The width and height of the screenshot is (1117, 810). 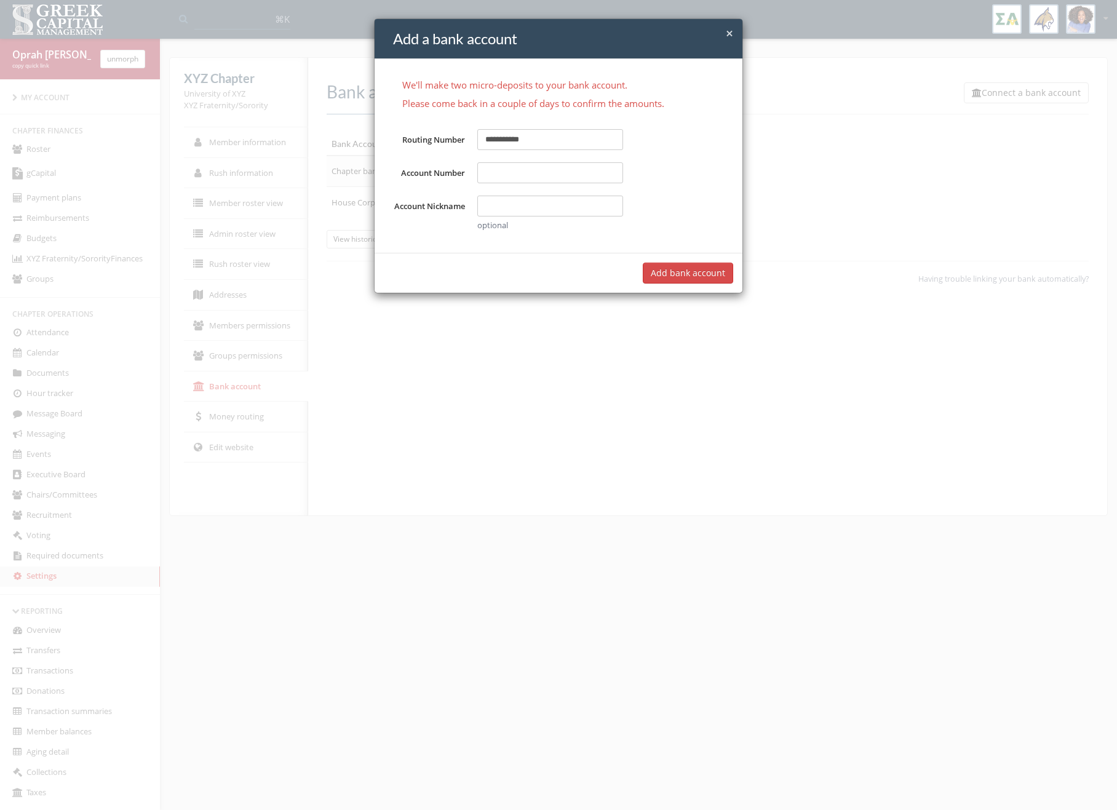 What do you see at coordinates (427, 140) in the screenshot?
I see `label: Routing Number` at bounding box center [427, 140].